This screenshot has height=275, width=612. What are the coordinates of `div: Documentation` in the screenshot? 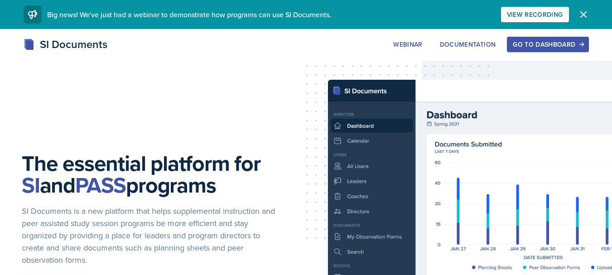 It's located at (468, 44).